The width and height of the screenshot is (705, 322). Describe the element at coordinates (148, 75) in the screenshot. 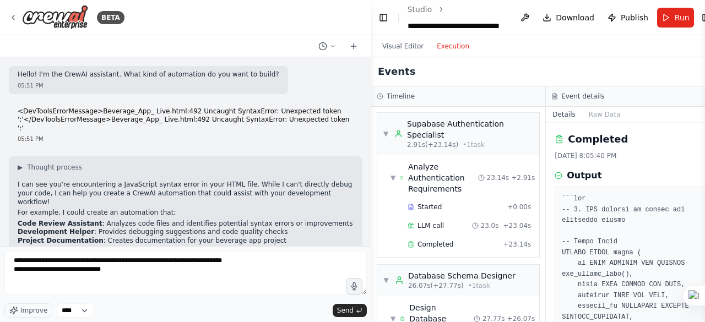

I see `p: Hello! I'm the CrewAI assistant. What kind of automation do you want to build?` at that location.